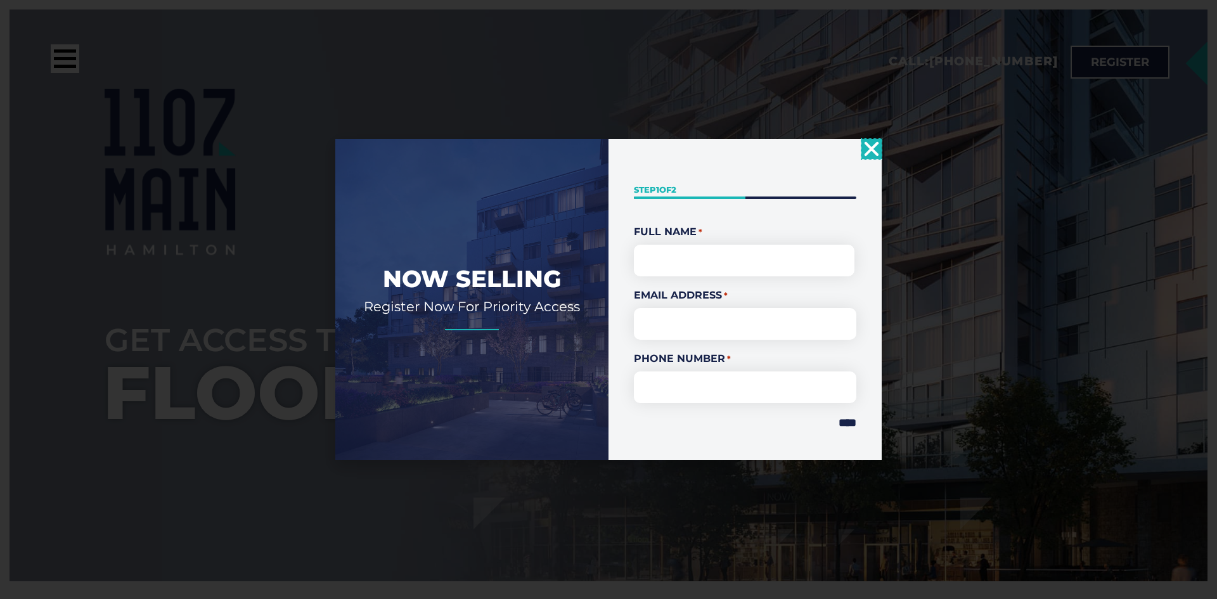  I want to click on span: 2, so click(674, 190).